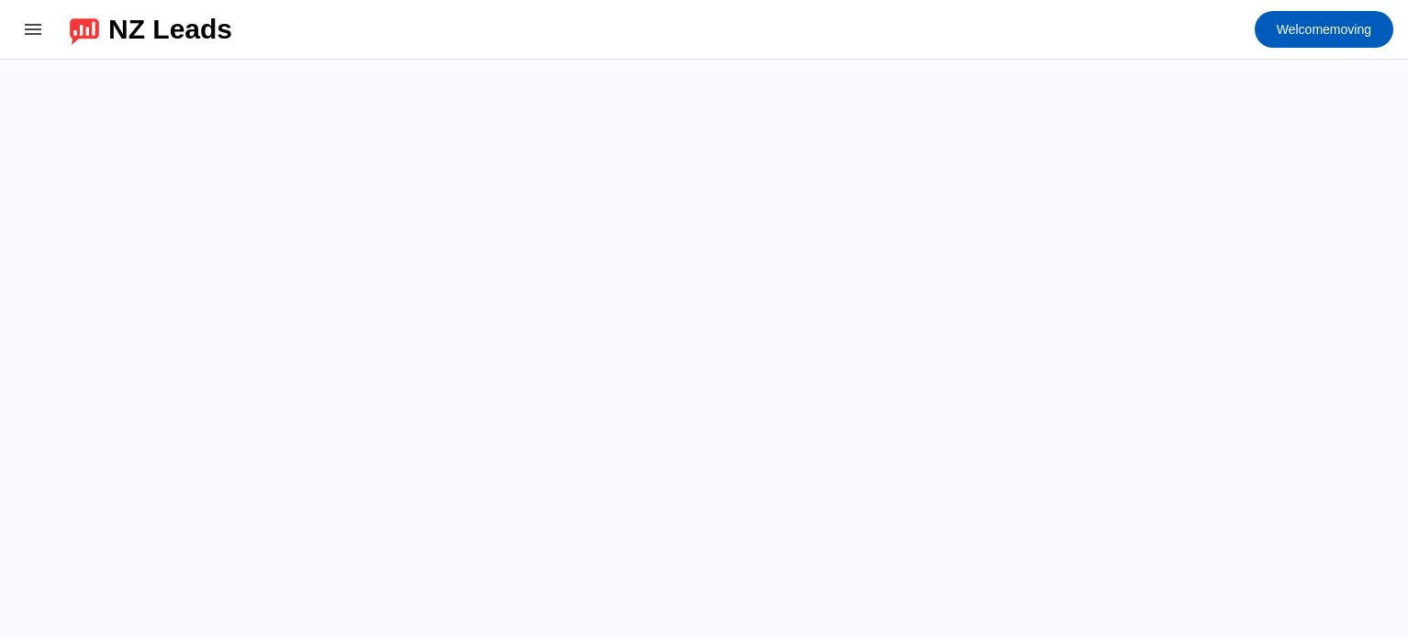  What do you see at coordinates (1304, 29) in the screenshot?
I see `span: Welcome` at bounding box center [1304, 29].